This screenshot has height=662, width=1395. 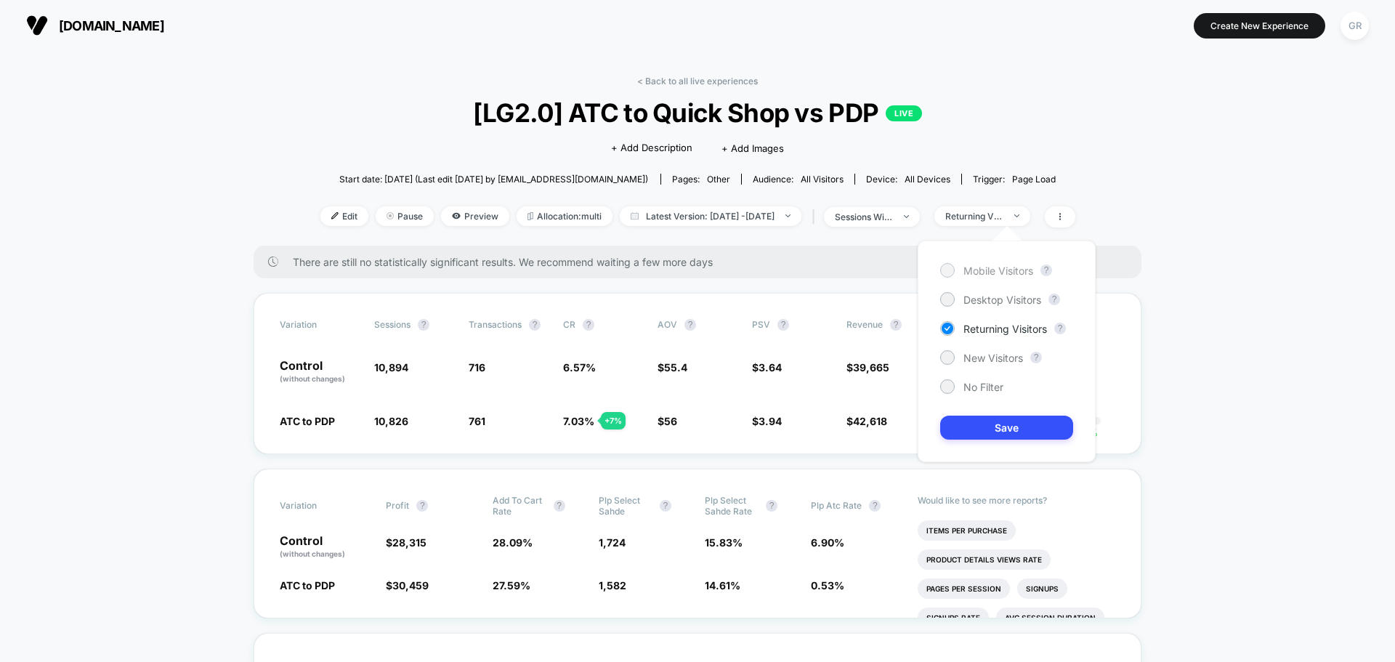 What do you see at coordinates (397, 505) in the screenshot?
I see `span: Profit` at bounding box center [397, 505].